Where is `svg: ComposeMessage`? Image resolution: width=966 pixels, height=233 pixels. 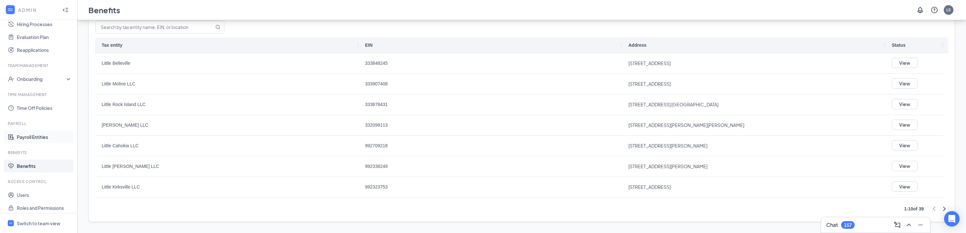
svg: ComposeMessage is located at coordinates (897, 225).